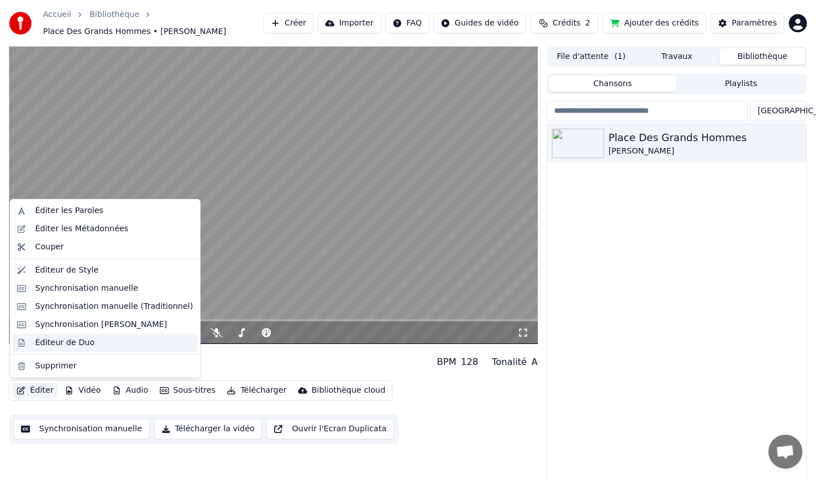  I want to click on button: Vidéo, so click(82, 390).